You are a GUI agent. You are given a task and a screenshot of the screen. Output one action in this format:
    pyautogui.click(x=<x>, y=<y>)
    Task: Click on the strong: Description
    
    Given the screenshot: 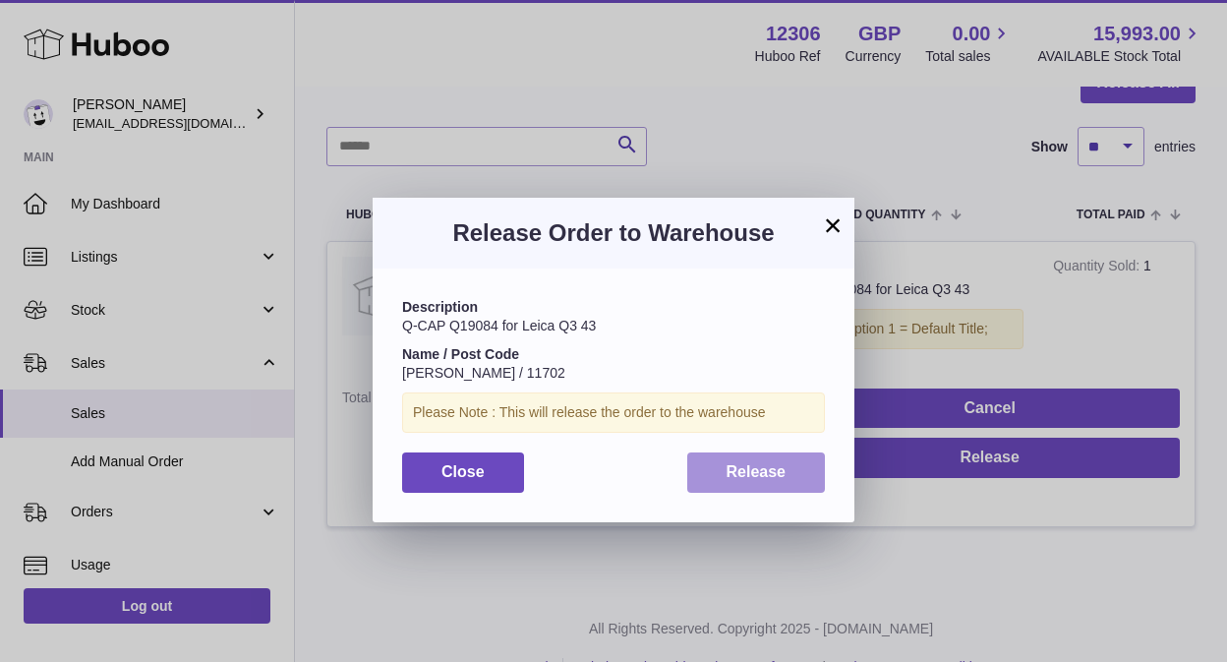 What is the action you would take?
    pyautogui.click(x=439, y=307)
    